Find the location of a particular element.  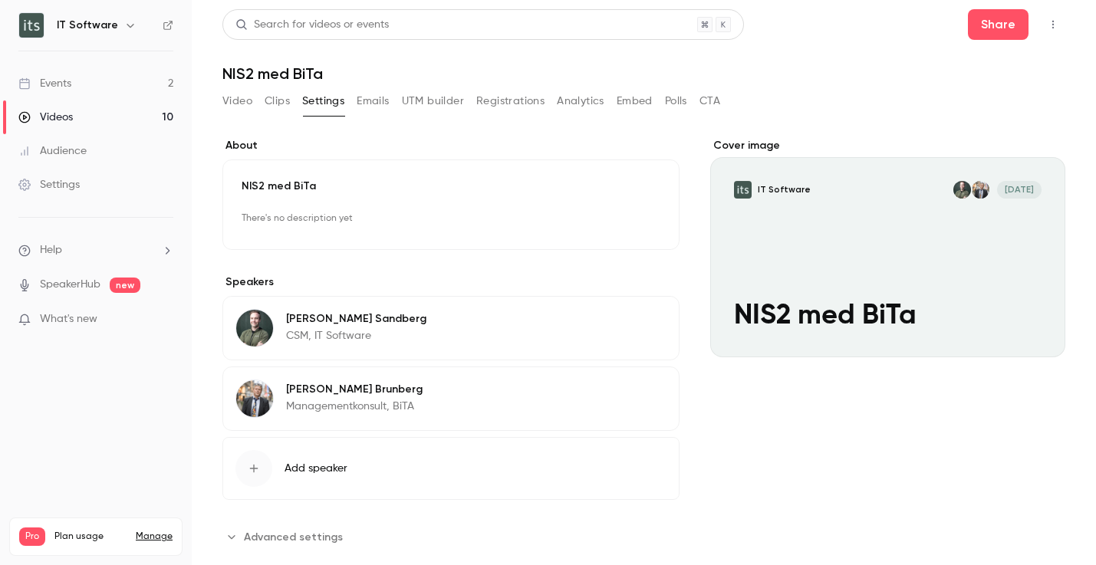

img: IT Software is located at coordinates (31, 25).